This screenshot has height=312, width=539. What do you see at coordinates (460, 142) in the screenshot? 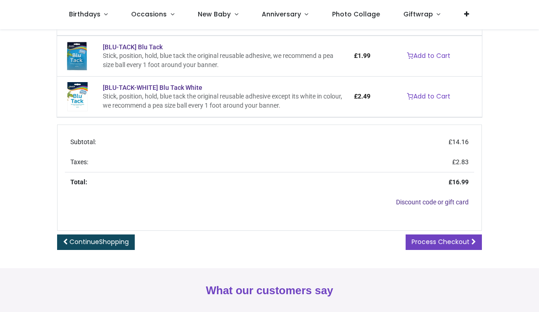
I see `span: 14.16` at bounding box center [460, 142].